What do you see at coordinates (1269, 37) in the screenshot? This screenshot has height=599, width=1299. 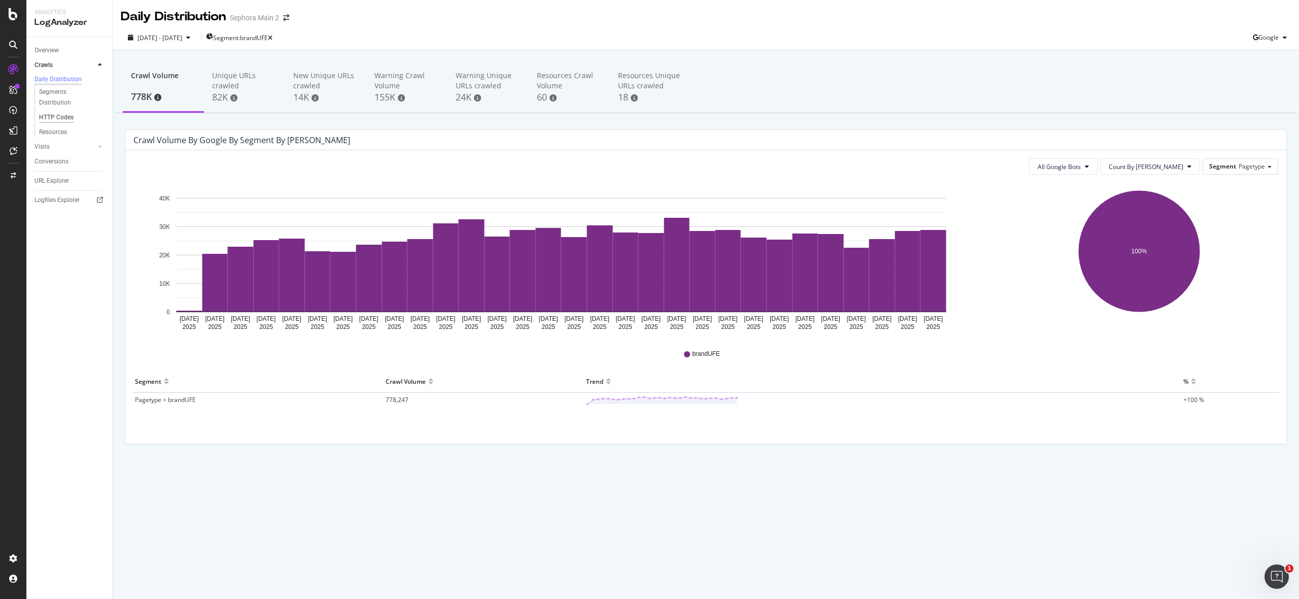 I see `span: Google` at bounding box center [1269, 37].